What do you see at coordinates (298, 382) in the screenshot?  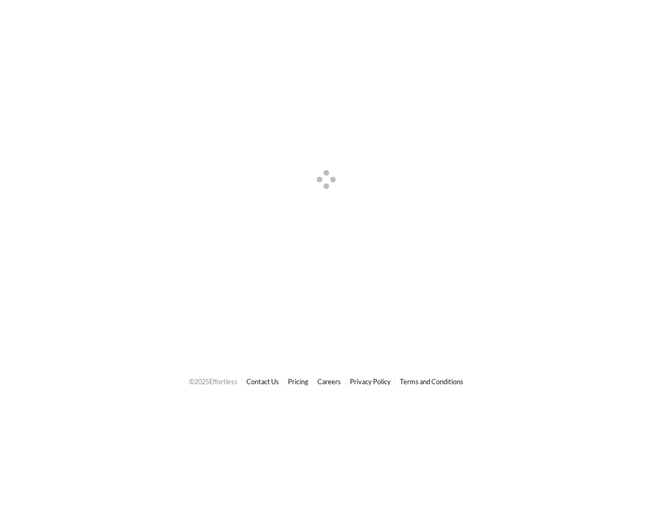 I see `a: Pricing` at bounding box center [298, 382].